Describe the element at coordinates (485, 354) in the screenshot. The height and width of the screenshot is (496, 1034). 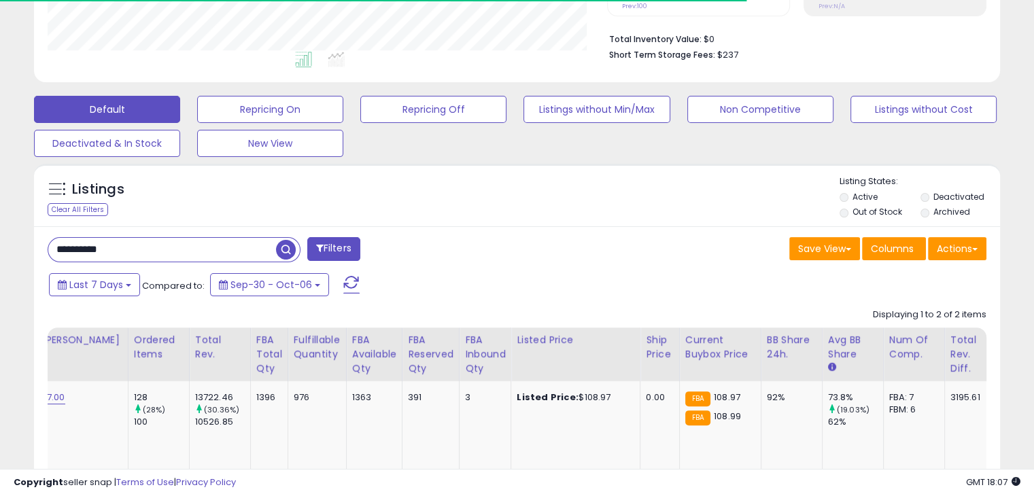
I see `div: FBA inbound Qty` at that location.